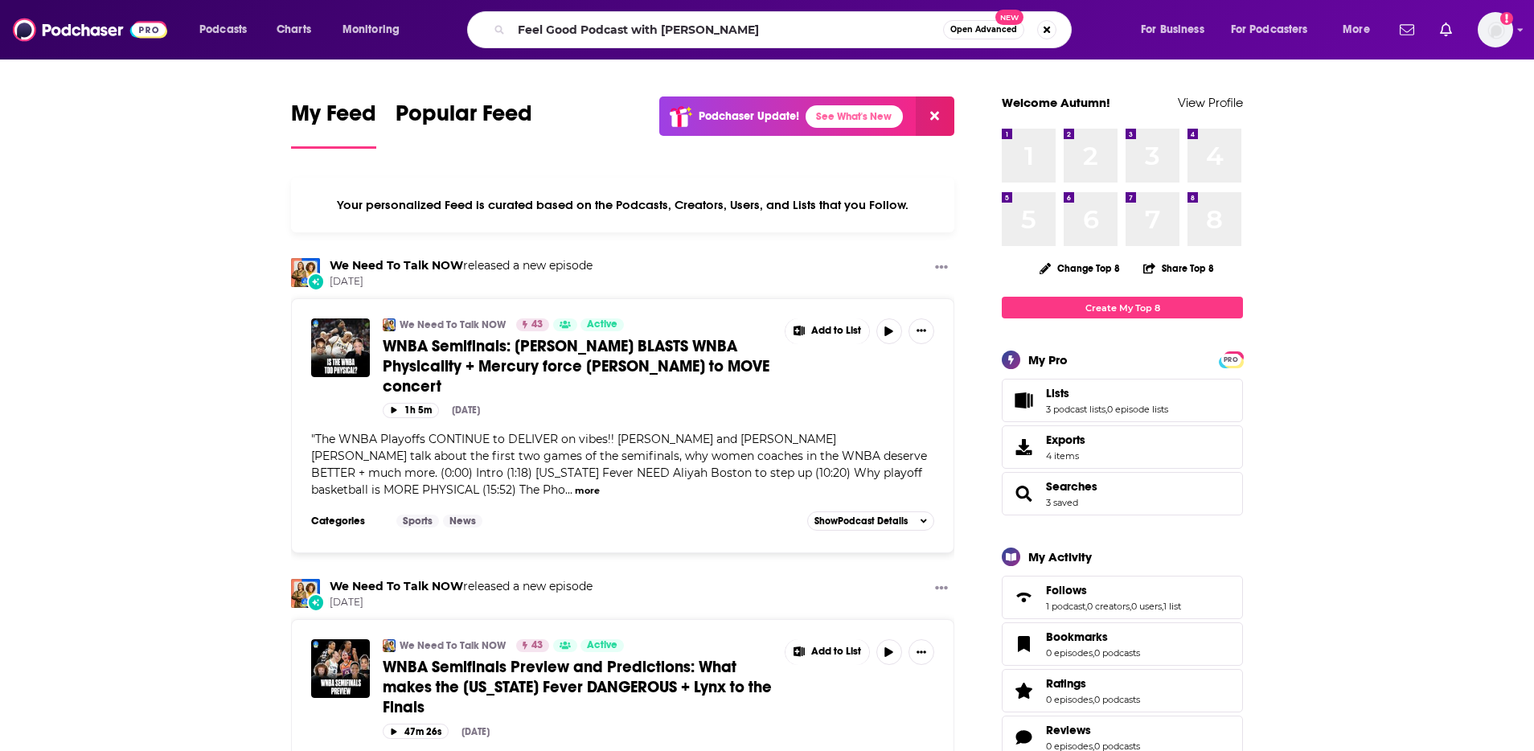 This screenshot has width=1534, height=751. I want to click on span: Show Podcast Details, so click(861, 521).